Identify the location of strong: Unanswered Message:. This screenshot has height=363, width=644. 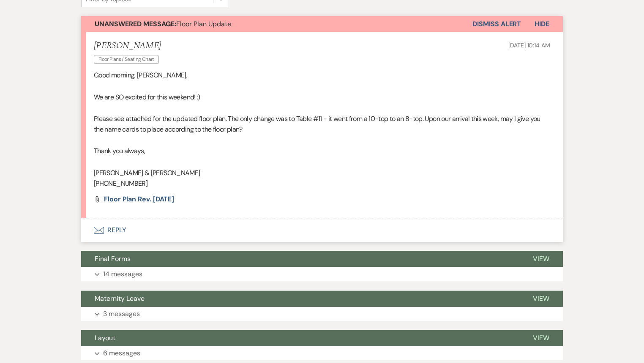
(135, 24).